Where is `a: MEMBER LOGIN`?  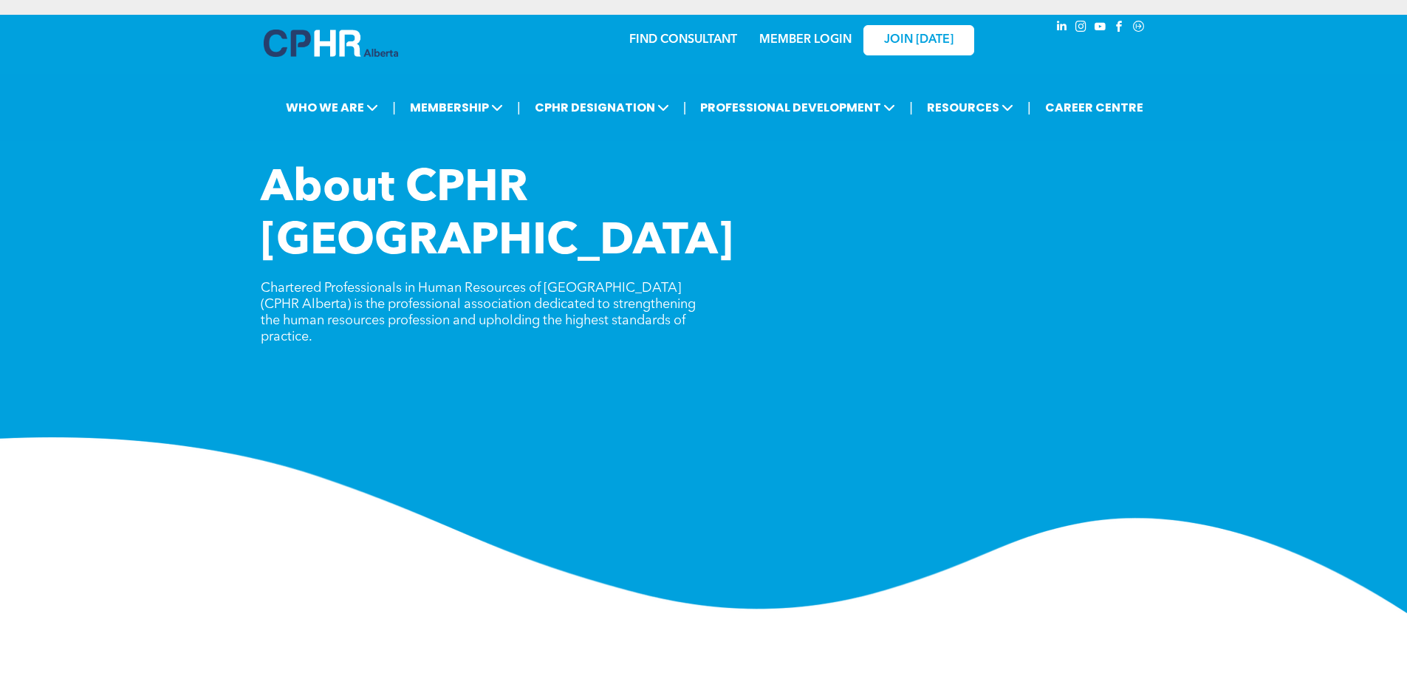 a: MEMBER LOGIN is located at coordinates (805, 40).